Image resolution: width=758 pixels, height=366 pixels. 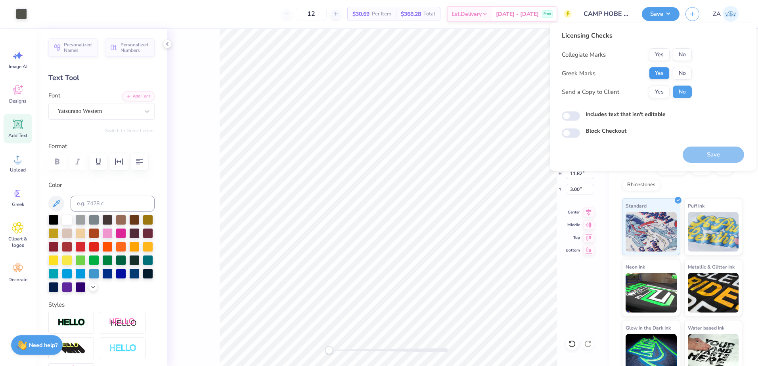 What do you see at coordinates (627, 36) in the screenshot?
I see `div: Licensing Checks` at bounding box center [627, 36].